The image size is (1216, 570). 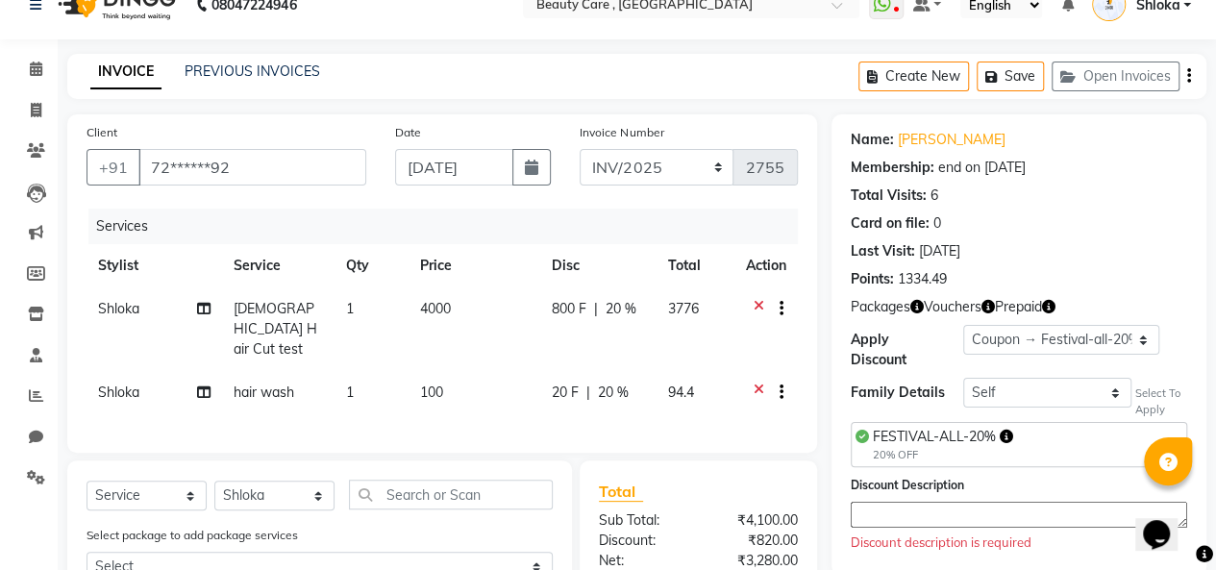 I want to click on div: Discount description is required, so click(x=1019, y=543).